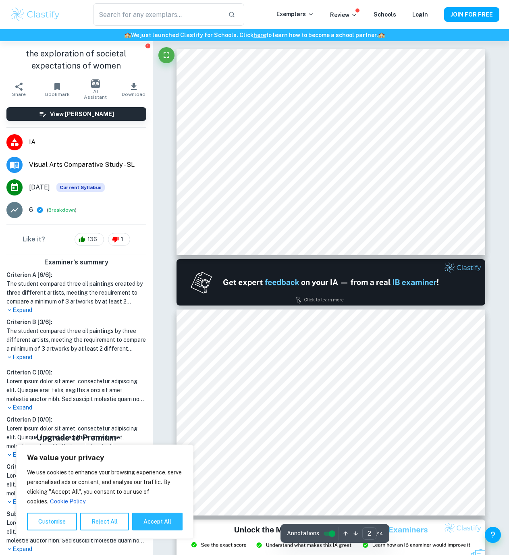 The image size is (509, 555). Describe the element at coordinates (62, 210) in the screenshot. I see `button: Breakdown` at that location.